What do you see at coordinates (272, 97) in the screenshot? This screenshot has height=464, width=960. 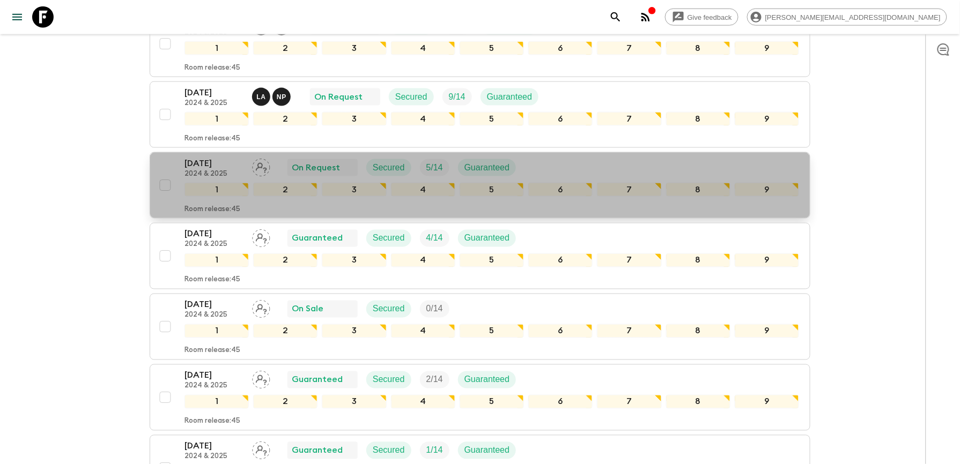 I see `button: LANP` at bounding box center [272, 97].